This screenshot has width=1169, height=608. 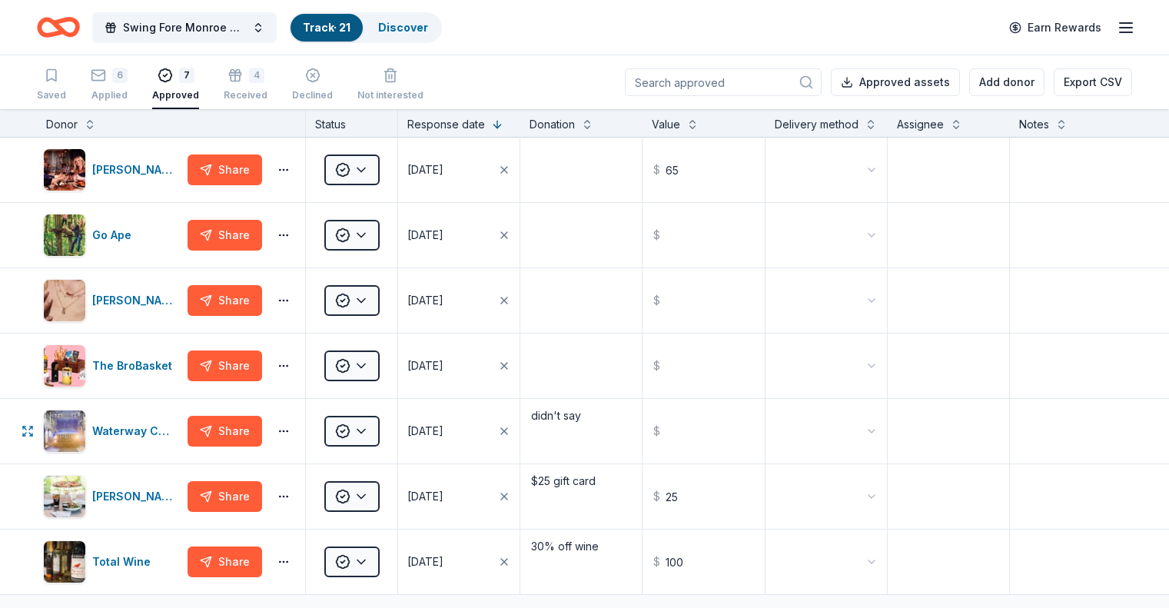 I want to click on button: Export CSV, so click(x=1093, y=82).